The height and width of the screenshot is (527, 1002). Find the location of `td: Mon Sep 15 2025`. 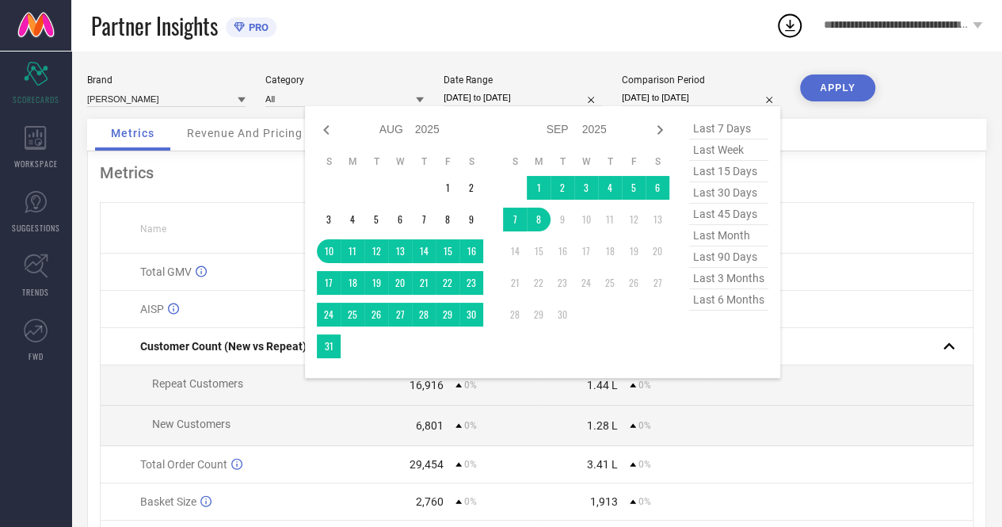

td: Mon Sep 15 2025 is located at coordinates (539, 251).